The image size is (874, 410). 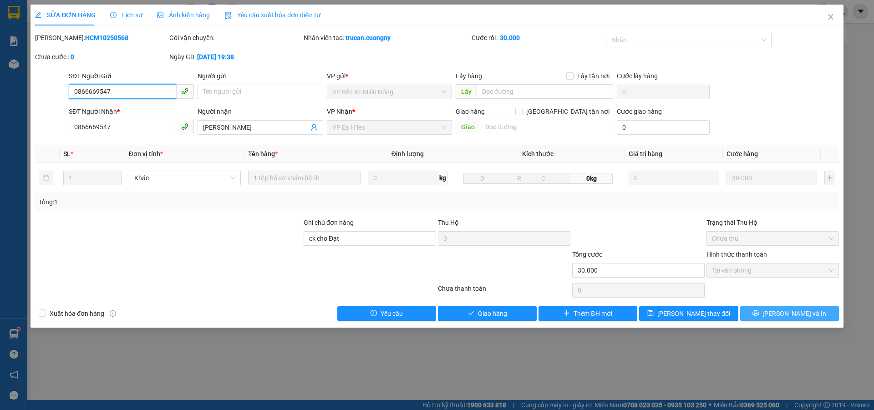 What do you see at coordinates (772, 270) in the screenshot?
I see `span: Tại văn phòng` at bounding box center [772, 270].